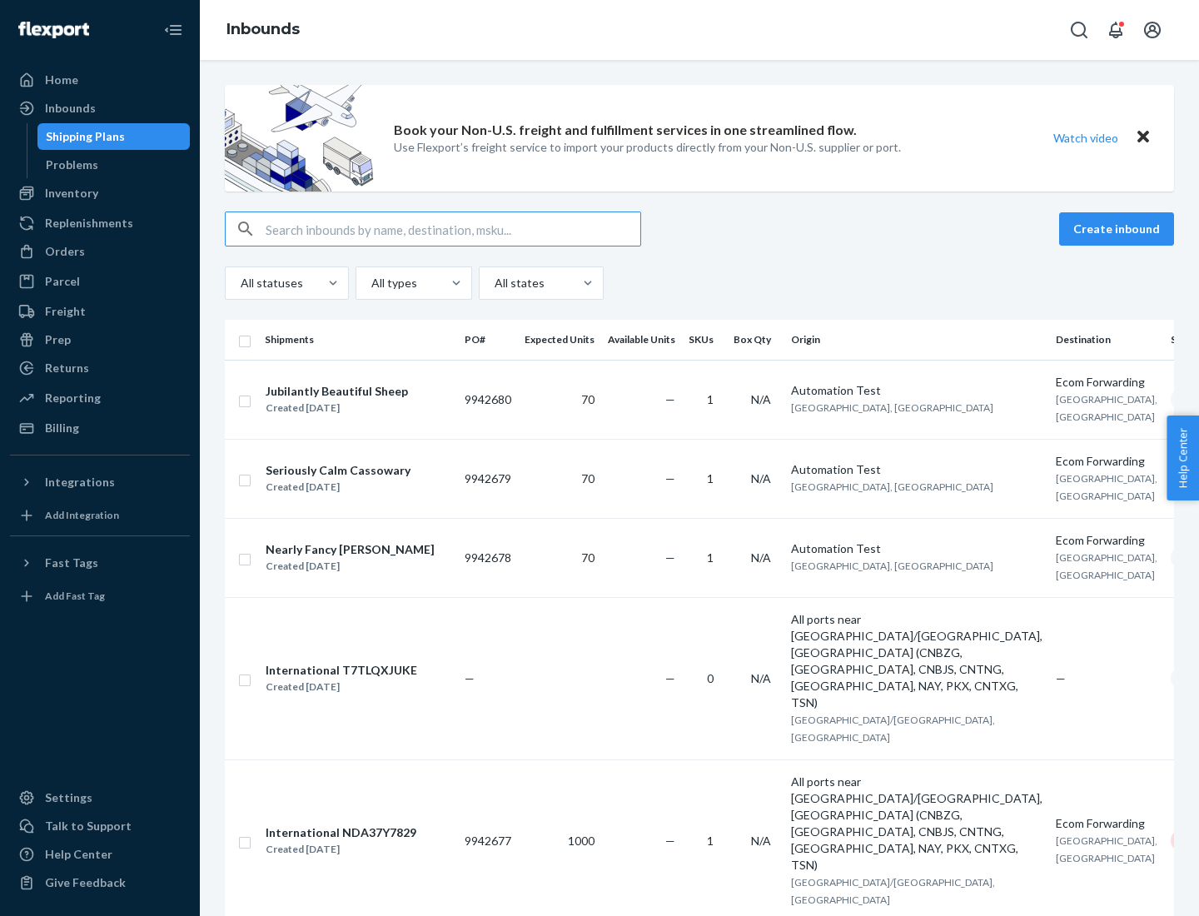 The width and height of the screenshot is (1199, 916). What do you see at coordinates (100, 798) in the screenshot?
I see `a: Settings` at bounding box center [100, 798].